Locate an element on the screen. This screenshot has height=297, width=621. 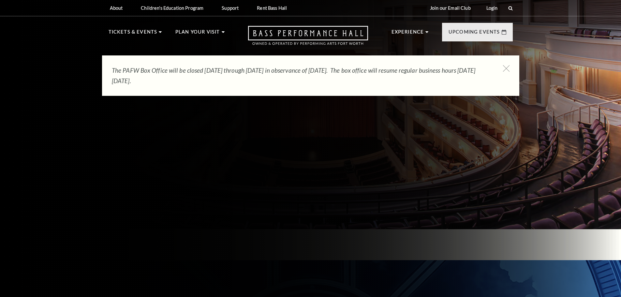
p: Upcoming Events is located at coordinates (474, 34).